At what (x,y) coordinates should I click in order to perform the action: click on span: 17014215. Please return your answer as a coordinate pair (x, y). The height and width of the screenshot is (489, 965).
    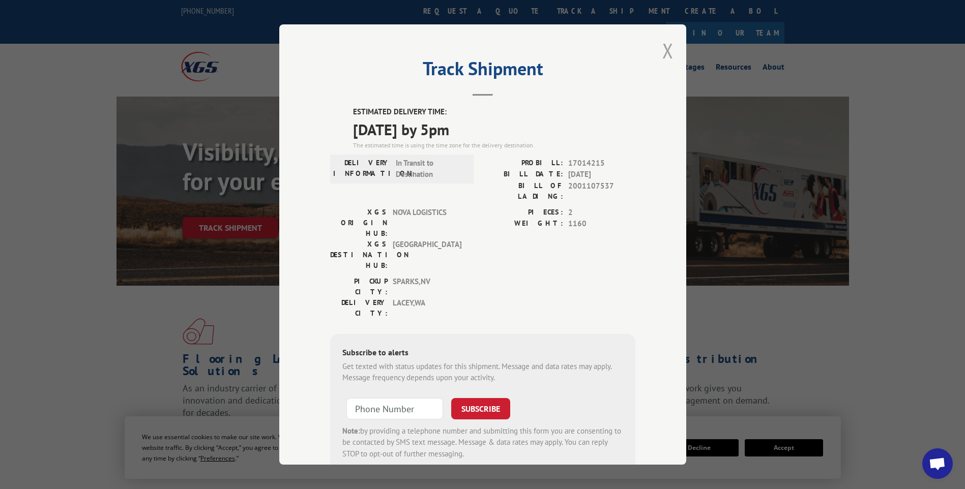
    Looking at the image, I should click on (602, 163).